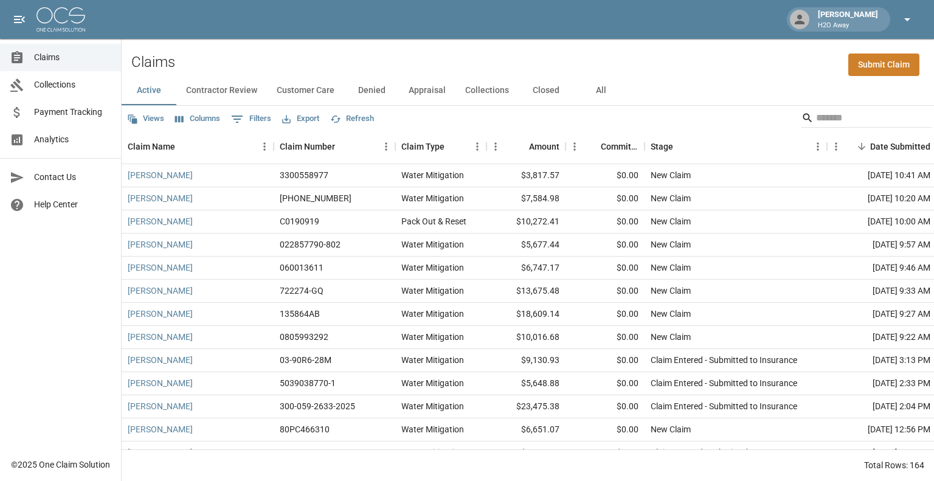  What do you see at coordinates (526, 453) in the screenshot?
I see `div: $6,480.36` at bounding box center [526, 453].